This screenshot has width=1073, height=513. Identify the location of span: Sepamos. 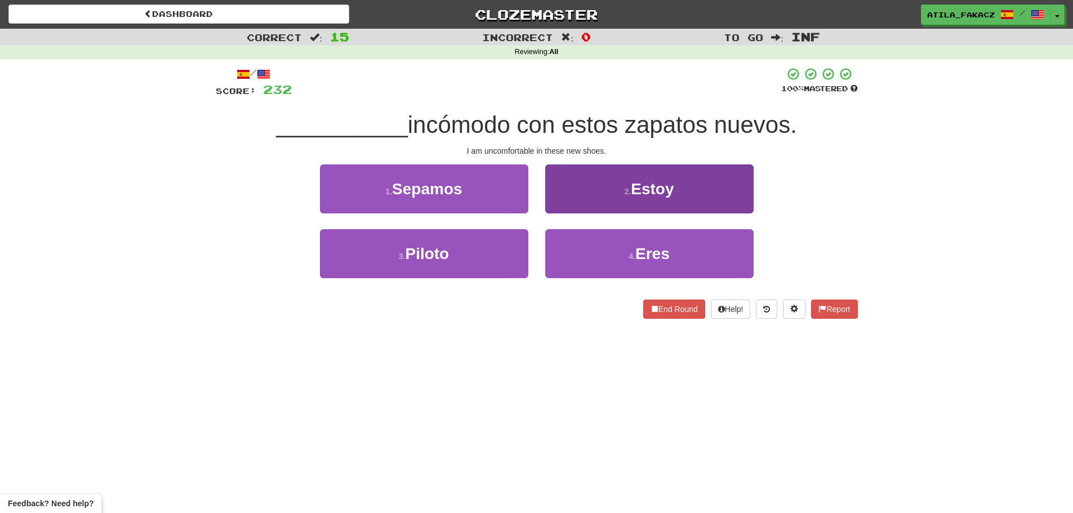
(427, 189).